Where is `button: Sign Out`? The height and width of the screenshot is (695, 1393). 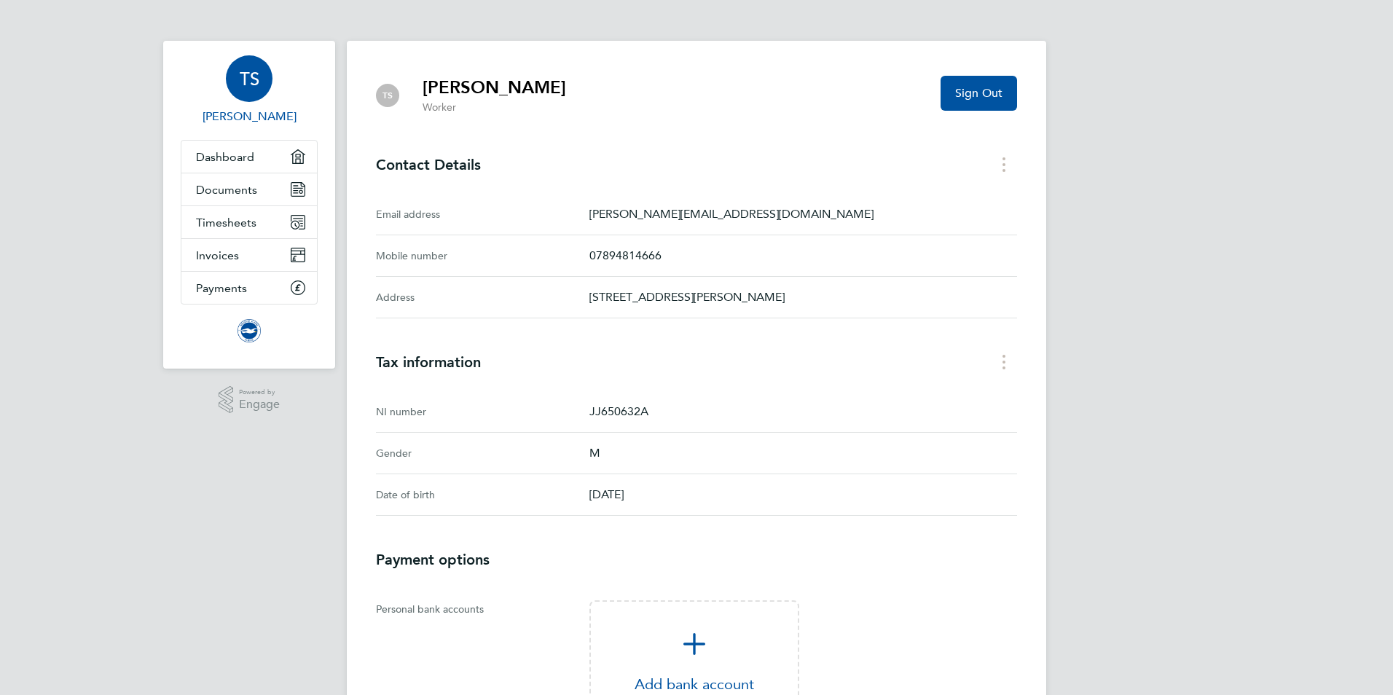 button: Sign Out is located at coordinates (978, 93).